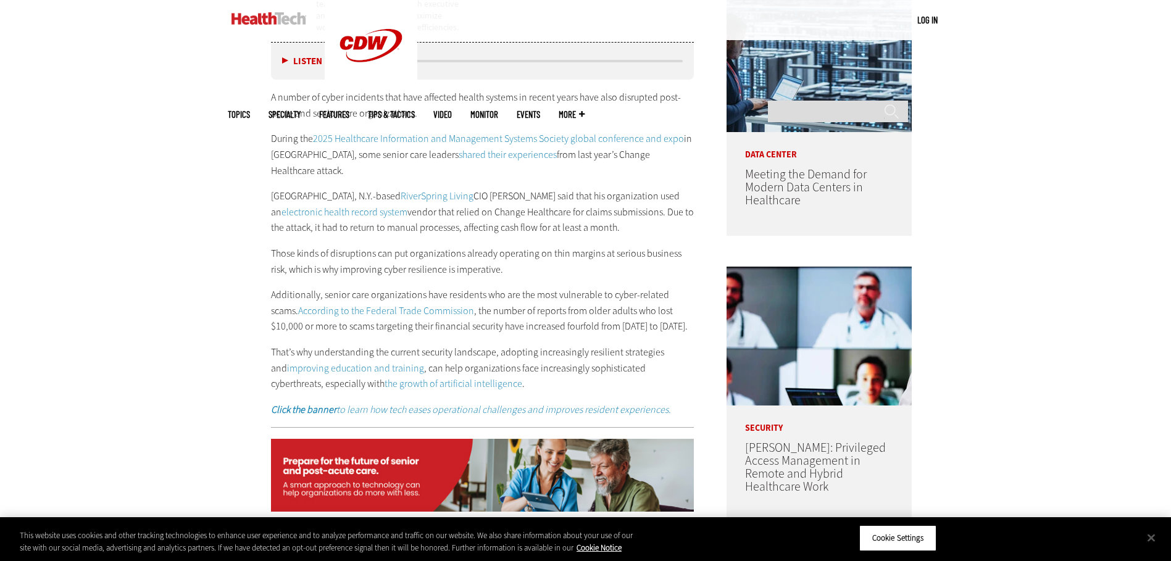 The width and height of the screenshot is (1171, 561). What do you see at coordinates (483, 261) in the screenshot?
I see `p: Those kinds of disruptions can put organizations already operating on thin margins at serious bus...` at bounding box center [483, 261].